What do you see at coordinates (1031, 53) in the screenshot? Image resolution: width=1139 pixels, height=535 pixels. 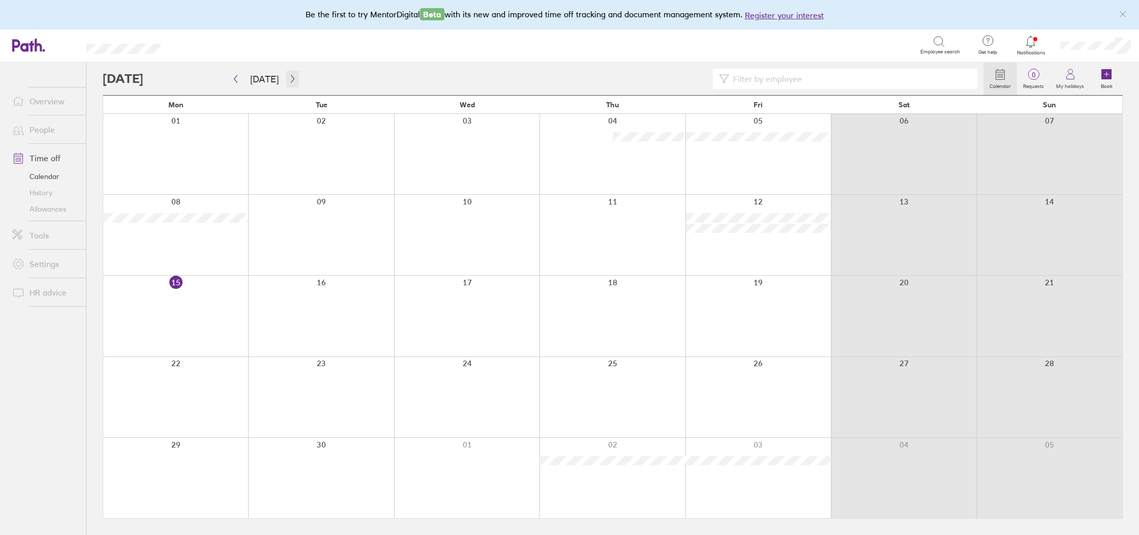 I see `span: Notifications` at bounding box center [1031, 53].